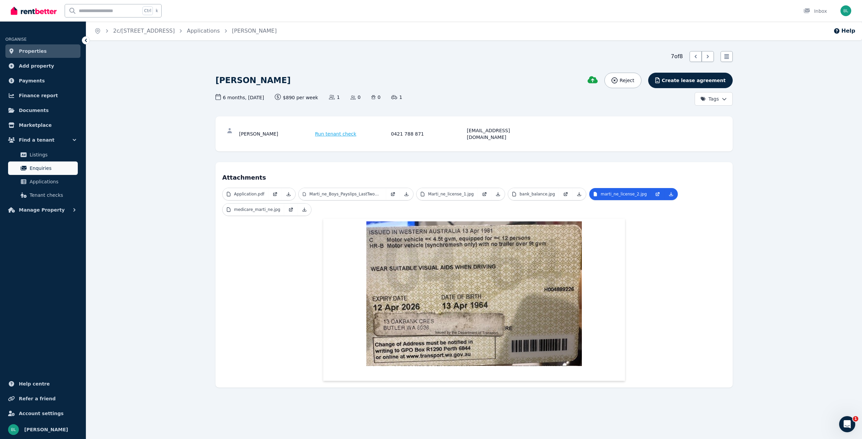 The image size is (862, 439). I want to click on span: Payments, so click(32, 81).